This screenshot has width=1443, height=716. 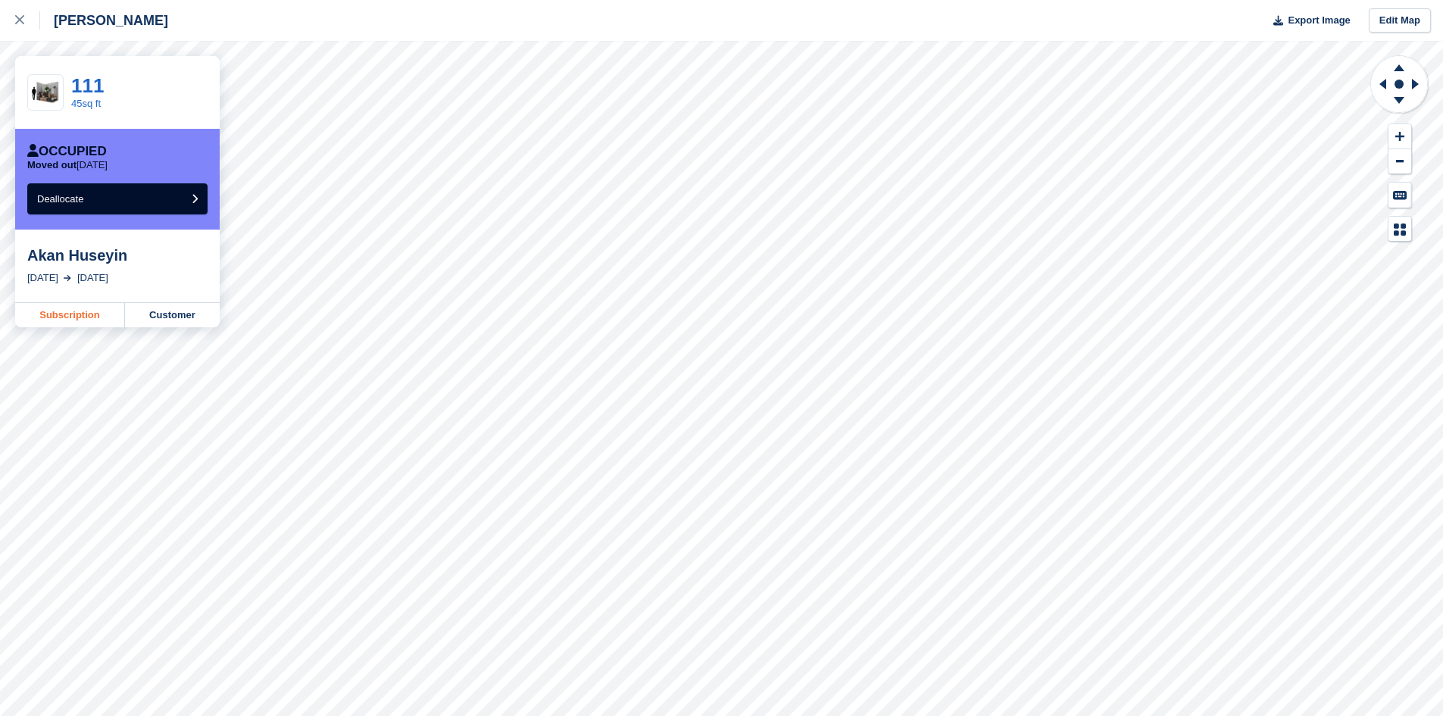 I want to click on button: Map Legend, so click(x=1400, y=229).